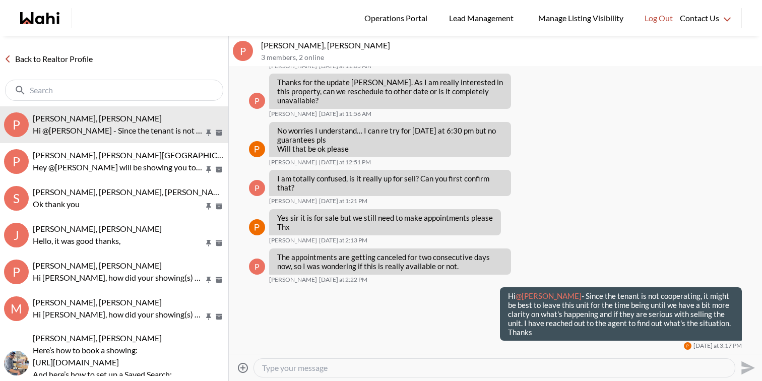  What do you see at coordinates (747, 368) in the screenshot?
I see `button: Send` at bounding box center [747, 368].